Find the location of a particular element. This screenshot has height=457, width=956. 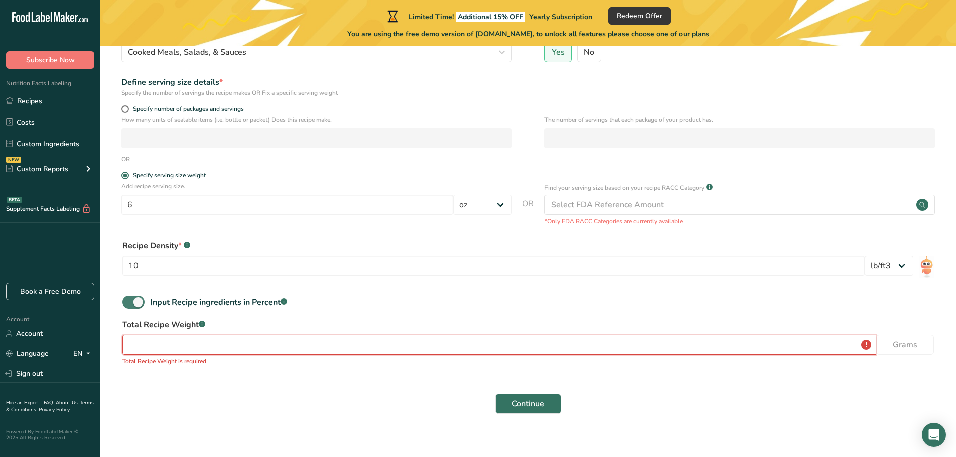

span: Grams is located at coordinates (905, 345).